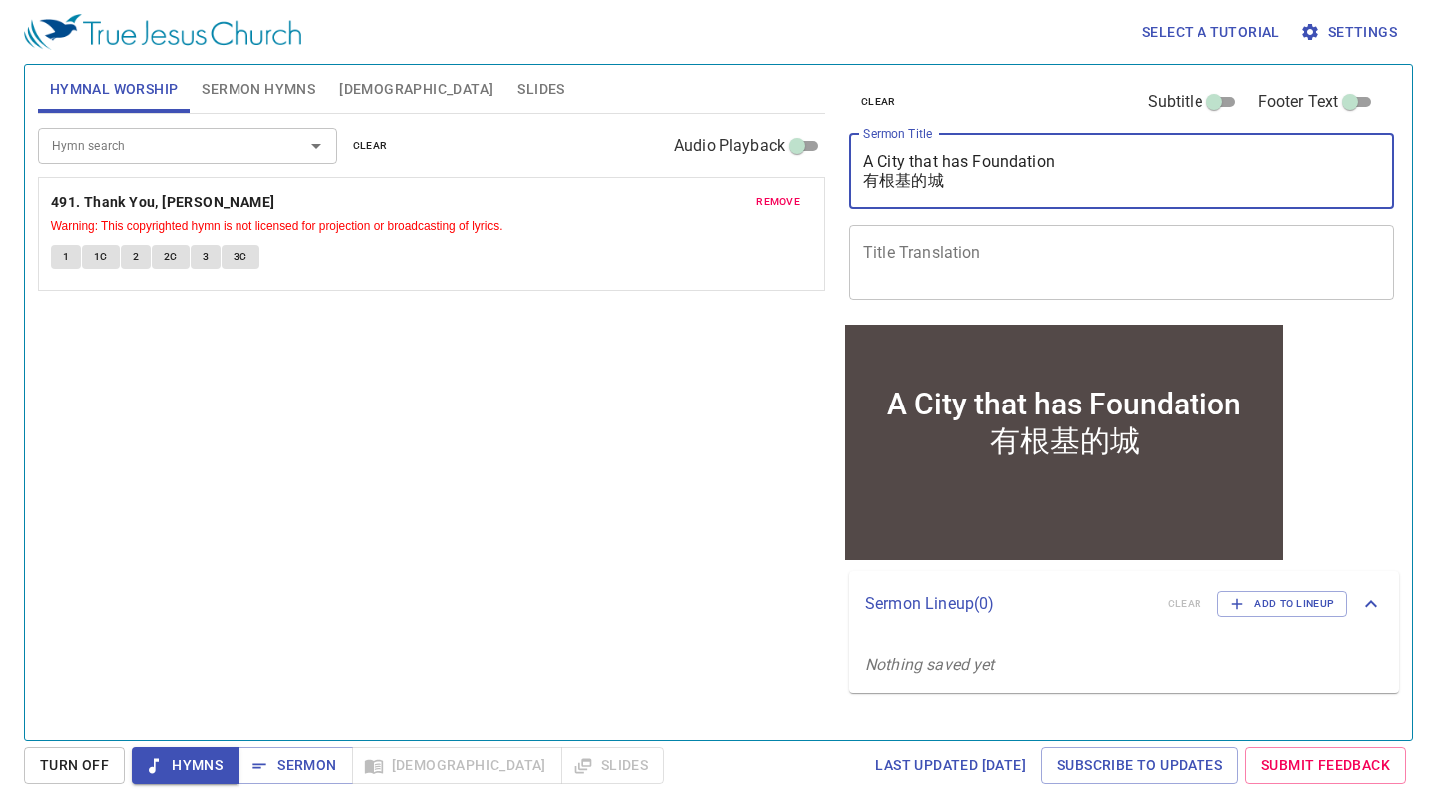 The image size is (1437, 811). I want to click on span: Footer Text, so click(1299, 102).